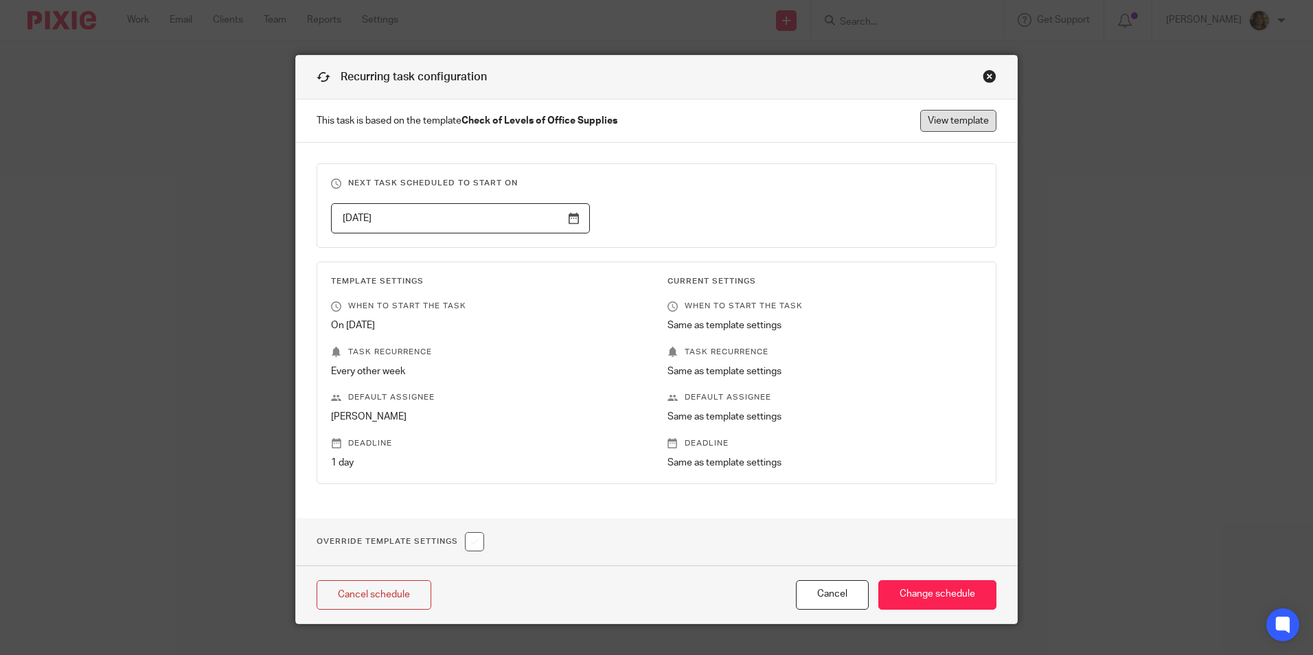 The width and height of the screenshot is (1313, 655). Describe the element at coordinates (467, 121) in the screenshot. I see `span: This task is based on the template` at that location.